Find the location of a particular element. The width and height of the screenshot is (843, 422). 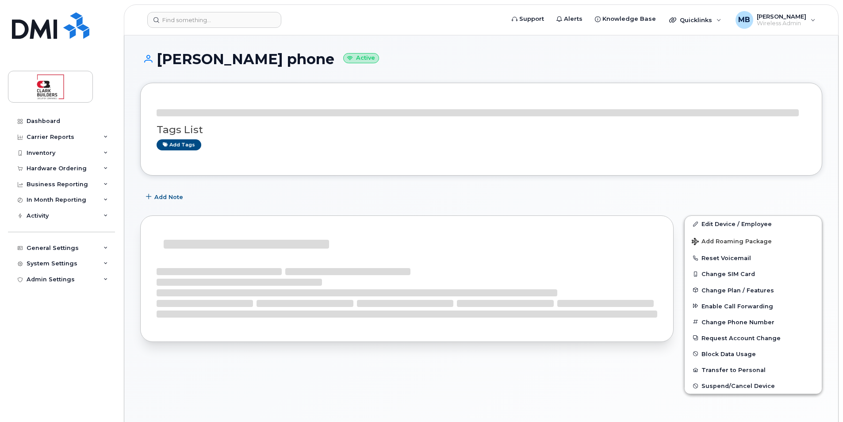

button: Block Data Usage is located at coordinates (754, 354).